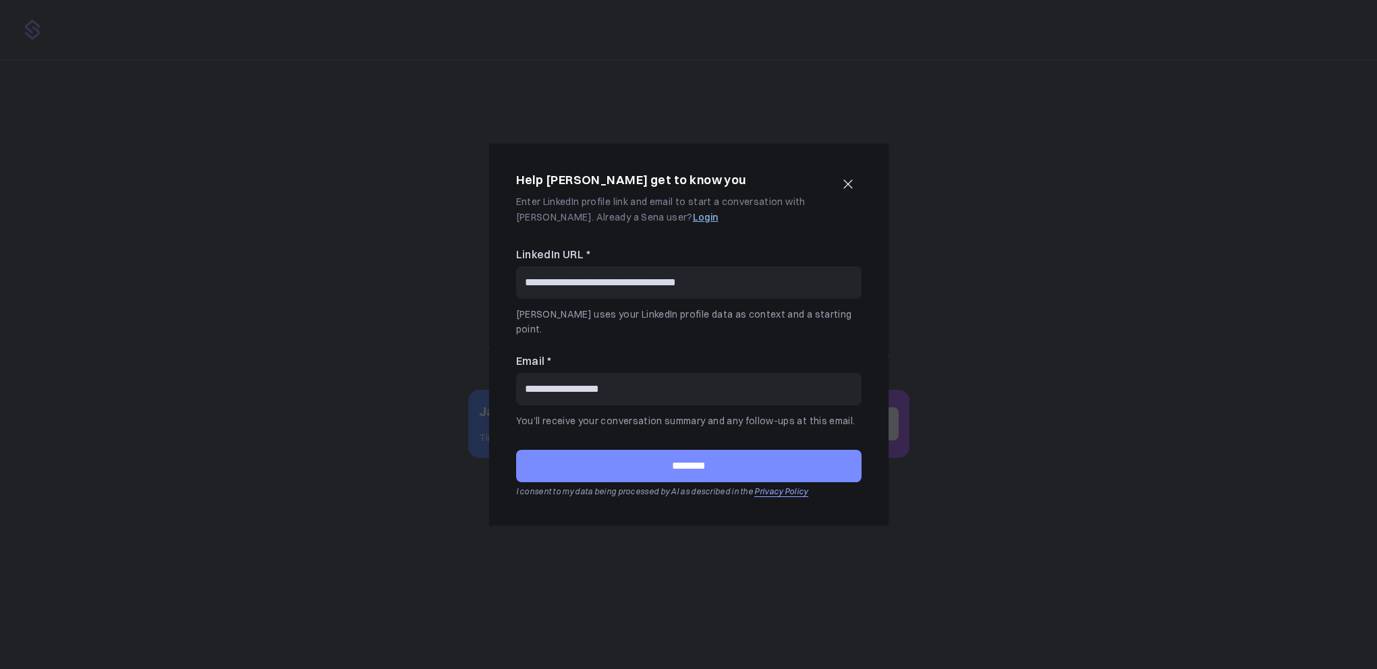 The height and width of the screenshot is (669, 1377). Describe the element at coordinates (706, 217) in the screenshot. I see `a: Login` at that location.